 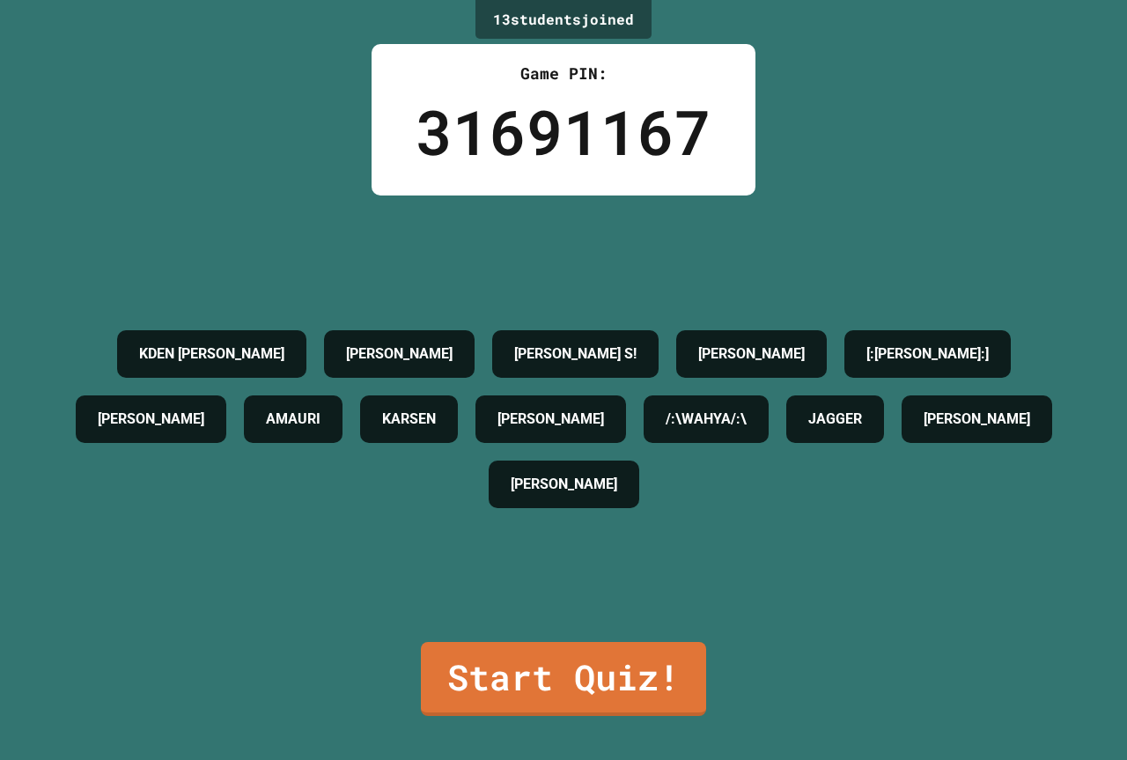 I want to click on h4: /:\WAHYA/:\, so click(x=706, y=419).